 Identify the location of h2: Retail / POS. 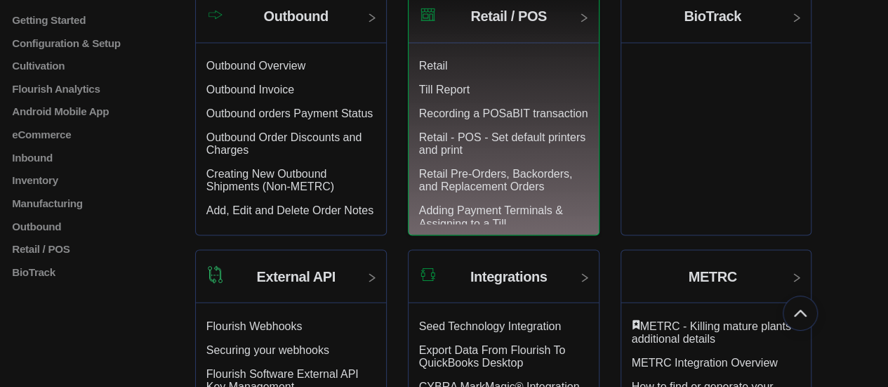
(508, 16).